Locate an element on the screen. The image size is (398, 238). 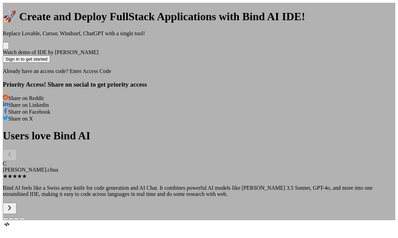
button: Sign in to get started is located at coordinates (26, 59).